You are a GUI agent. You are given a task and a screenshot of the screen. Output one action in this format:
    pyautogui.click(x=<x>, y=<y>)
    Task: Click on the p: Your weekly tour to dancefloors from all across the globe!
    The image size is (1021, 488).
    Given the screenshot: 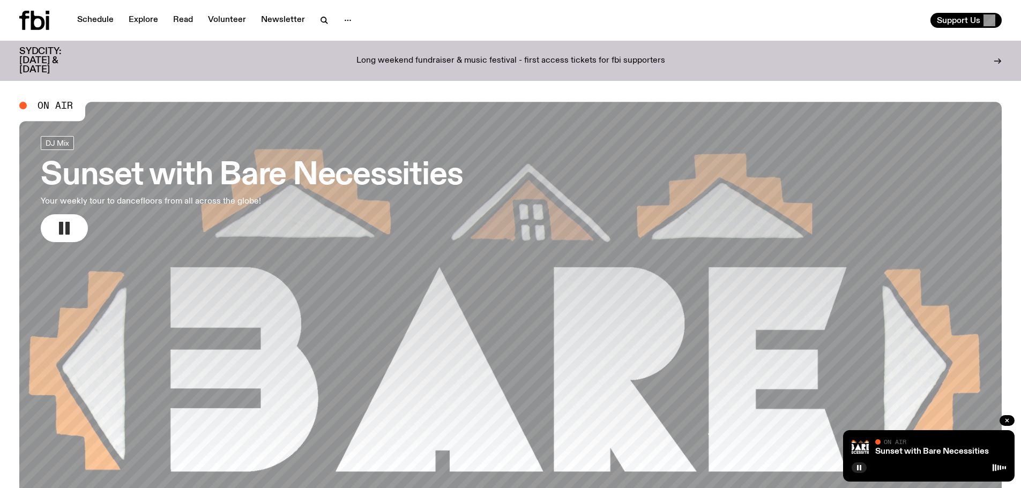 What is the action you would take?
    pyautogui.click(x=178, y=202)
    